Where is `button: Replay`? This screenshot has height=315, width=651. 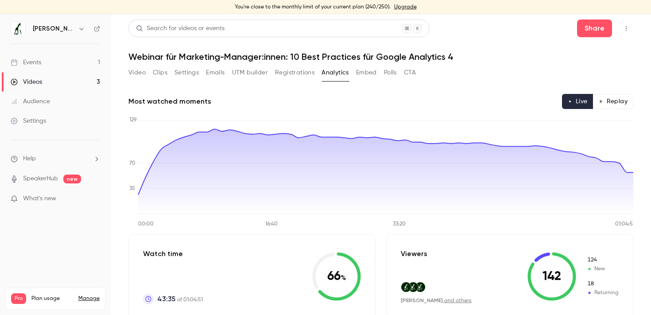
button: Replay is located at coordinates (613, 101).